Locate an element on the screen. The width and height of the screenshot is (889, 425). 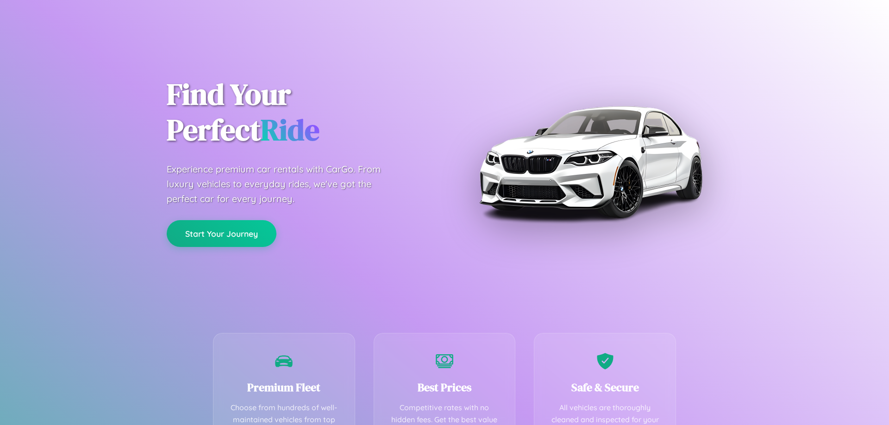
h3: Premium Fleet is located at coordinates (284, 387).